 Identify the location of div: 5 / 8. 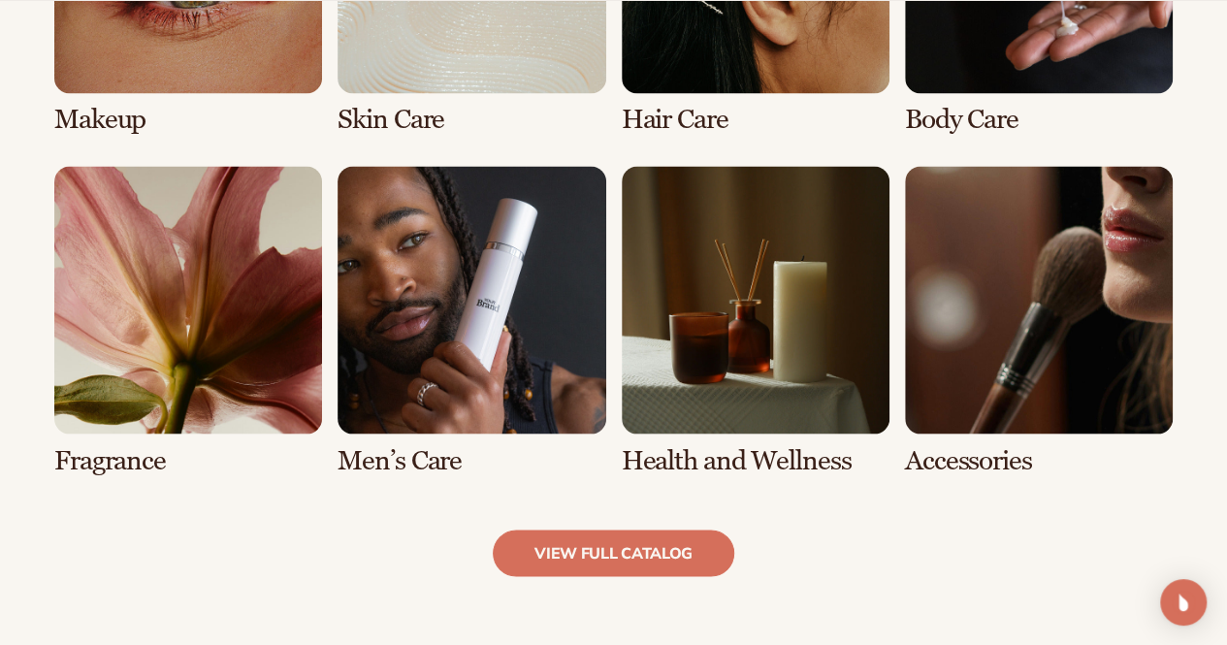
(188, 320).